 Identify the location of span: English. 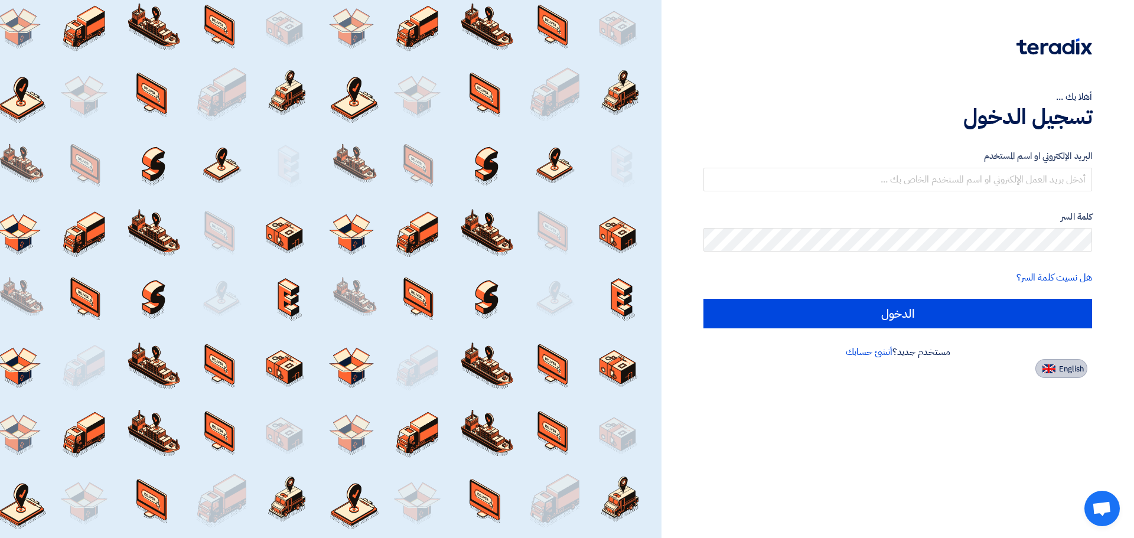
(1072, 369).